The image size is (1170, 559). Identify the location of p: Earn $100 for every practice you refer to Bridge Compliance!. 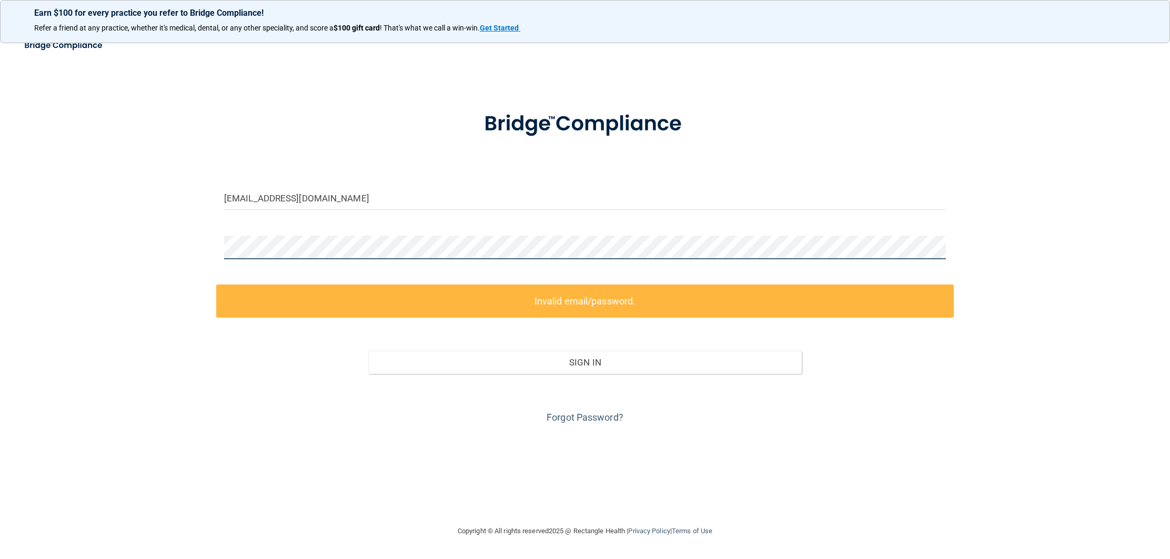
(501, 13).